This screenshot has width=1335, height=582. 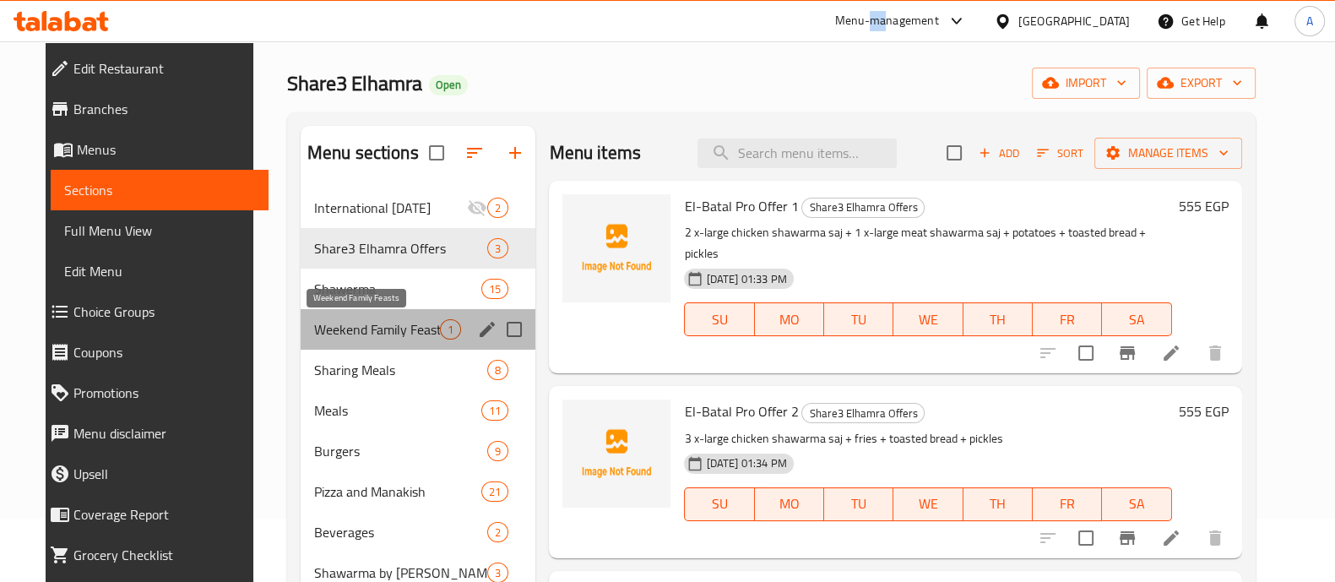 I want to click on svg: Inactive section, so click(x=477, y=208).